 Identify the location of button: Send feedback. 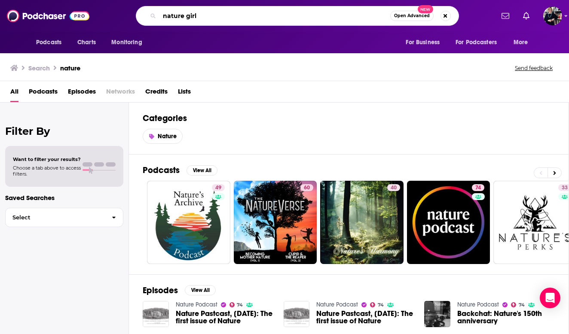
(534, 68).